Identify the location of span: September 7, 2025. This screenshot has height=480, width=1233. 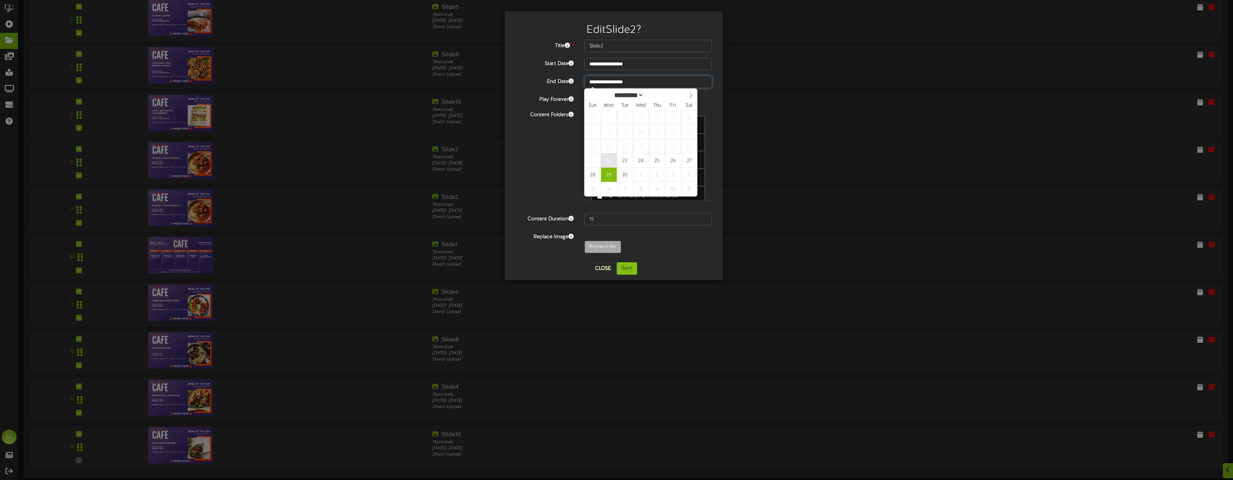
(592, 132).